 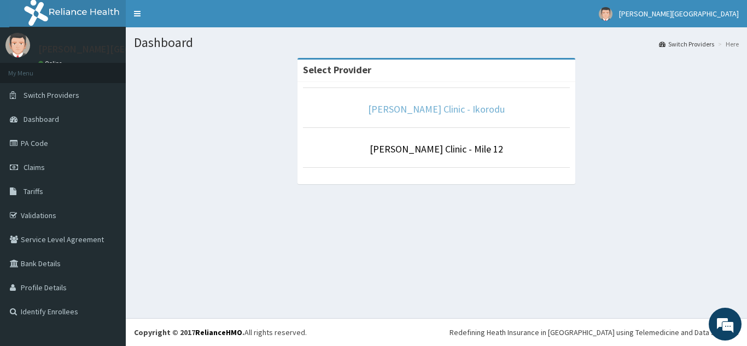 What do you see at coordinates (437, 43) in the screenshot?
I see `h1: Dashboard` at bounding box center [437, 43].